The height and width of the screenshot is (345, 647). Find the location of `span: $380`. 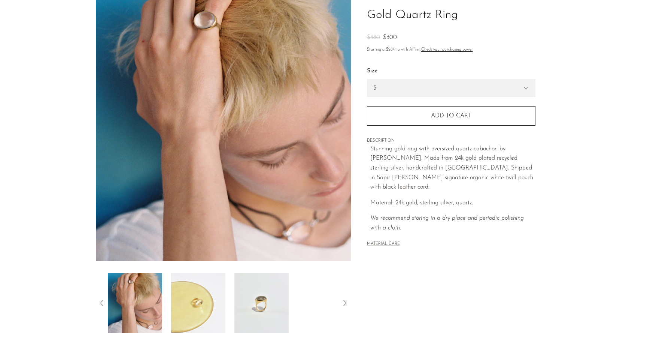

span: $380 is located at coordinates (373, 37).